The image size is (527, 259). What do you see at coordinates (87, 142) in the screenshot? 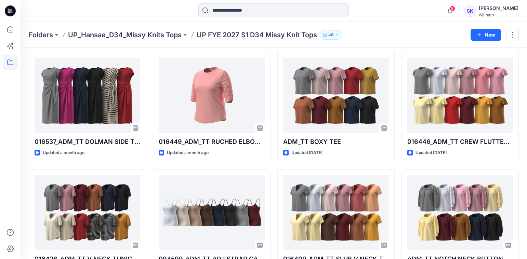
I see `p: 016537_ADM_TT DOLMAN SIDE TIE MIDI DRESS` at bounding box center [87, 142].